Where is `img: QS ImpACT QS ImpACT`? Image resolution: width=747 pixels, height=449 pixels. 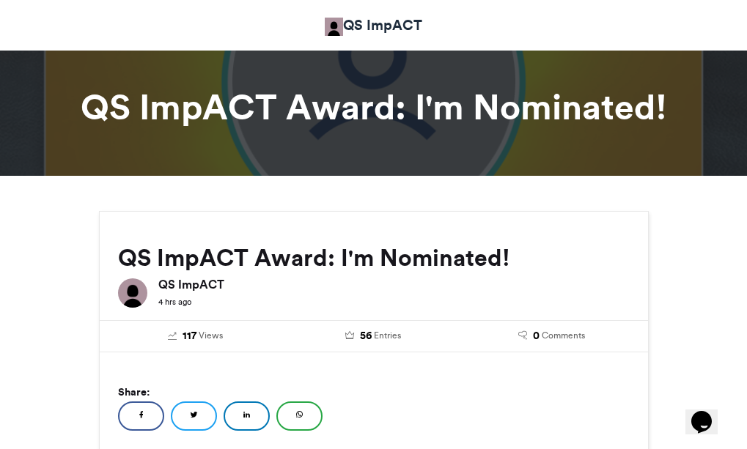
img: QS ImpACT QS ImpACT is located at coordinates (334, 26).